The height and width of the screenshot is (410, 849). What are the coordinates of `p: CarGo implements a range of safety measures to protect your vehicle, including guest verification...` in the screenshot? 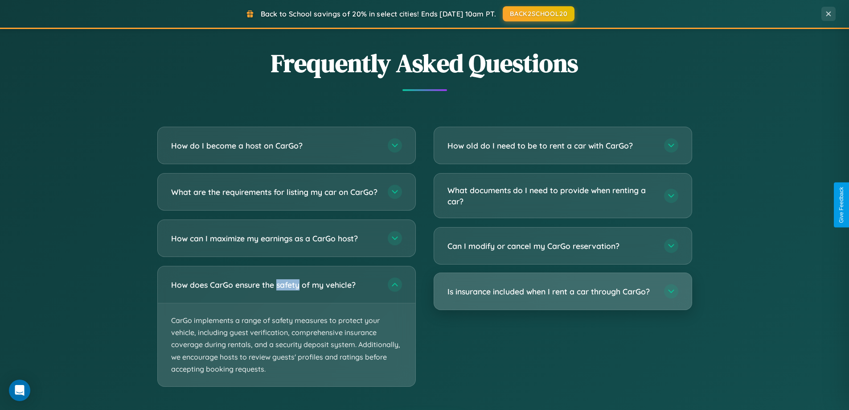 It's located at (287, 345).